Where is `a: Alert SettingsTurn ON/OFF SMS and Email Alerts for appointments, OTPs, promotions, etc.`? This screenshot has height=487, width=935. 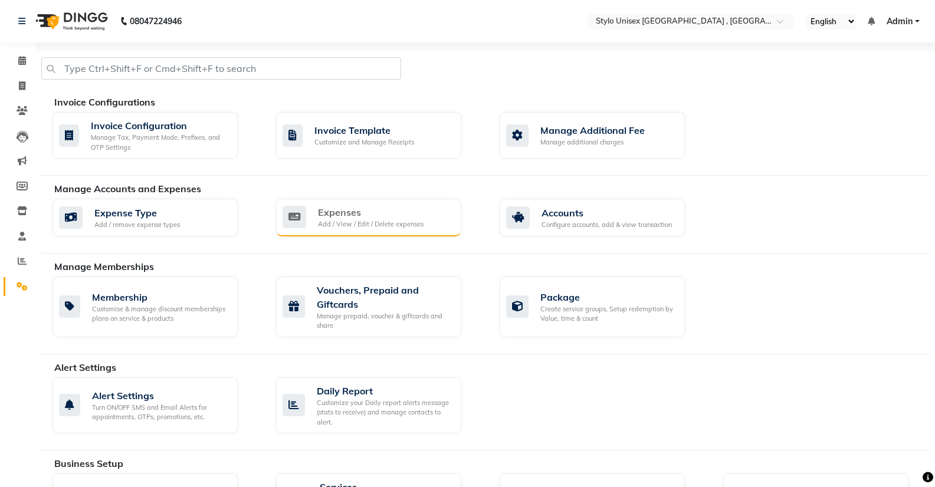
a: Alert SettingsTurn ON/OFF SMS and Email Alerts for appointments, OTPs, promotions, etc. is located at coordinates (155, 406).